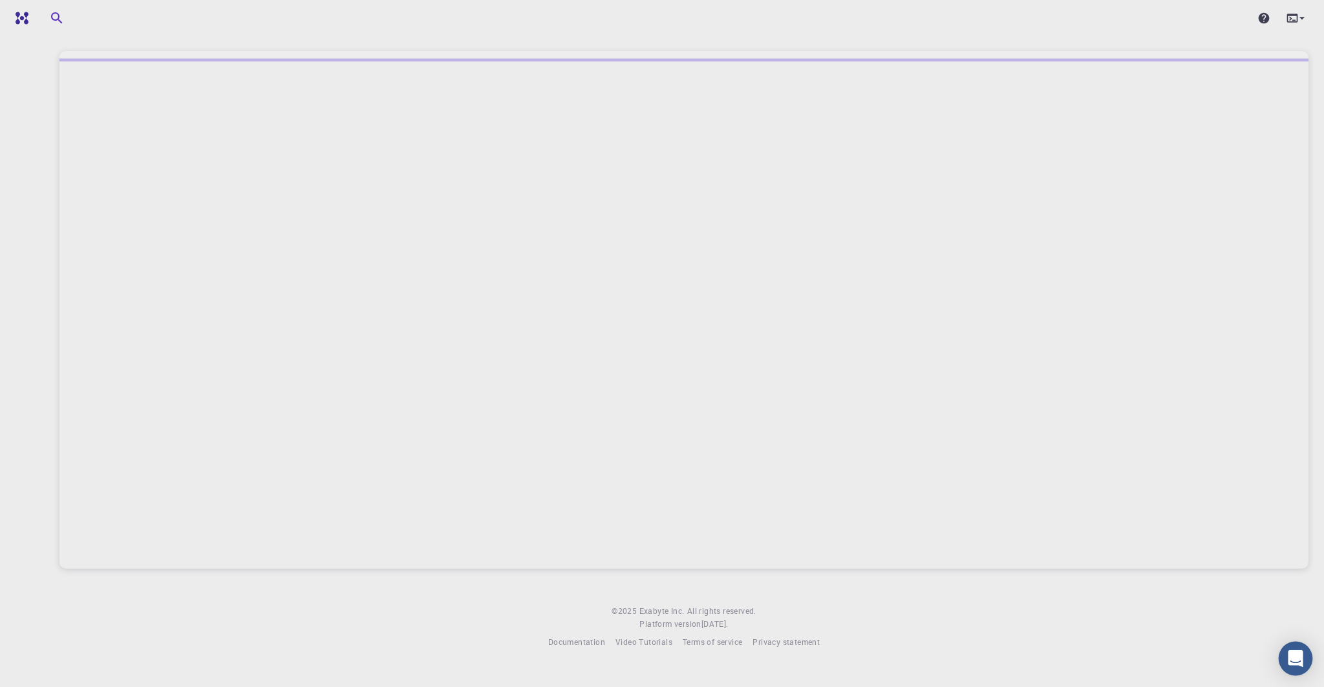 This screenshot has width=1324, height=687. I want to click on a: Terms of service, so click(713, 642).